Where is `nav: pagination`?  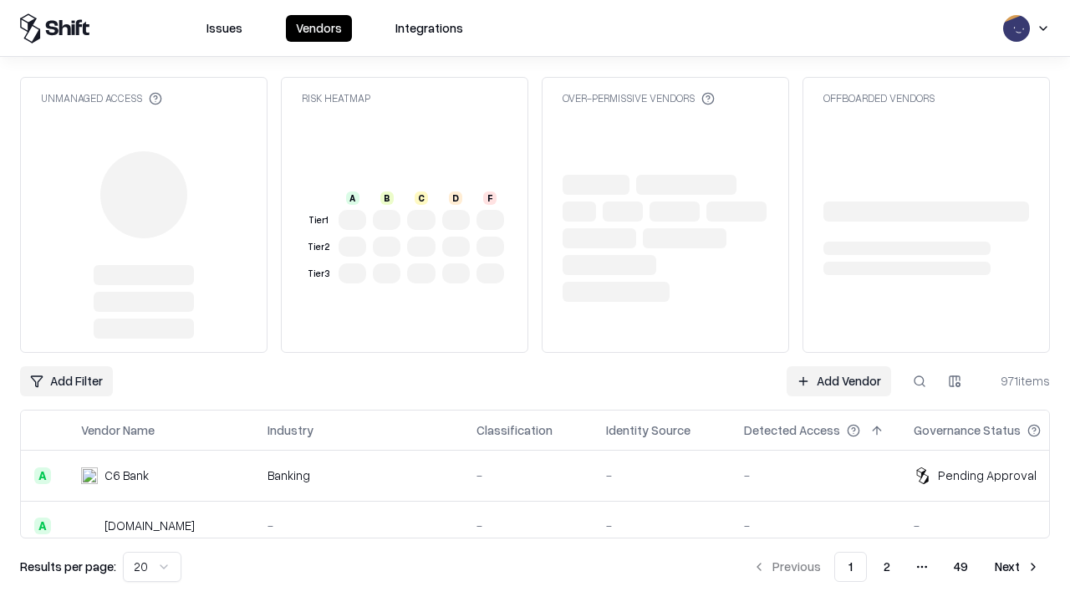 nav: pagination is located at coordinates (896, 567).